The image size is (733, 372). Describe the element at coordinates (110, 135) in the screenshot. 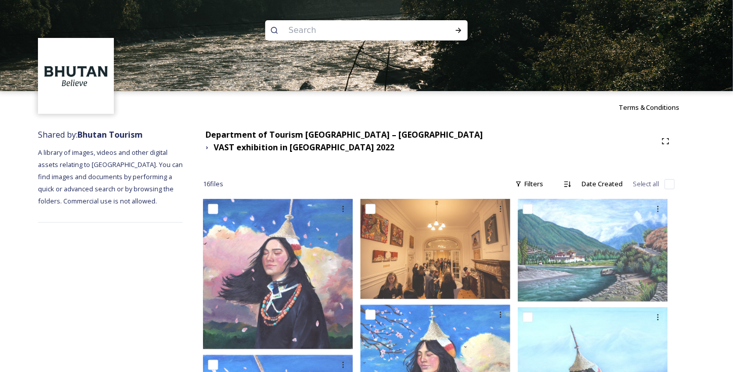

I see `strong: Bhutan Tourism` at that location.